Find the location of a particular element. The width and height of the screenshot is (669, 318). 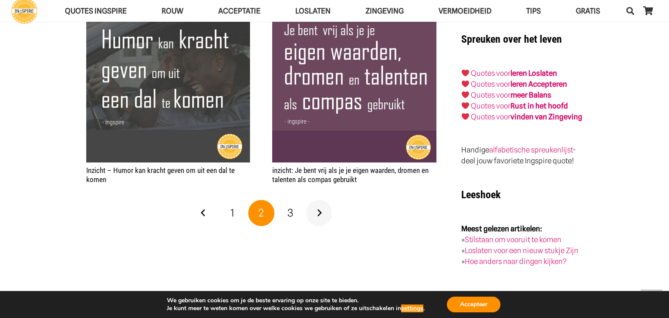

span: 2 is located at coordinates (261, 213).